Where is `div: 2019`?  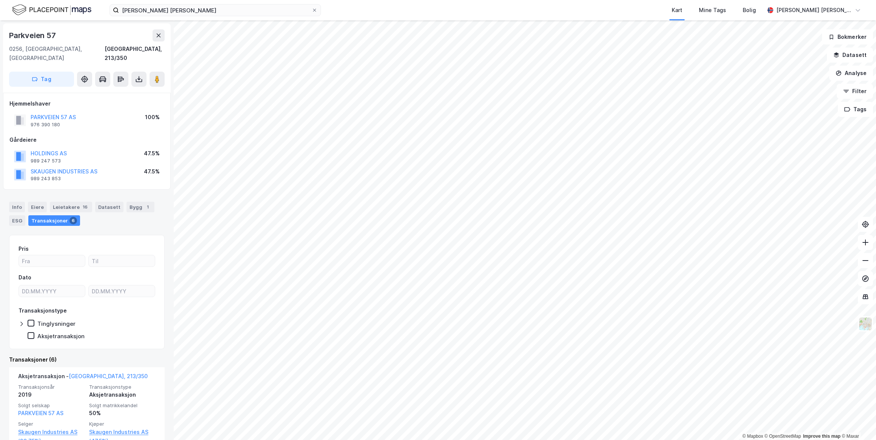 div: 2019 is located at coordinates (51, 395).